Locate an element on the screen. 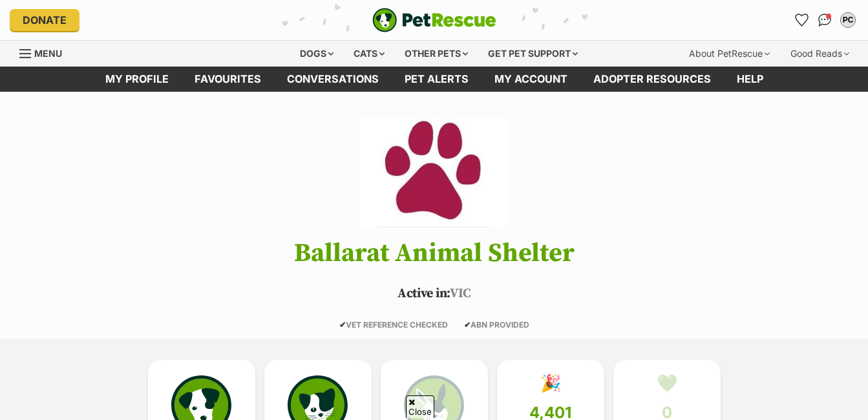 The image size is (868, 420). img: chat-41dd97257d64d25036548639549fe6c8038ab92f7586957e7f3b1b290dea8141.svg is located at coordinates (825, 20).